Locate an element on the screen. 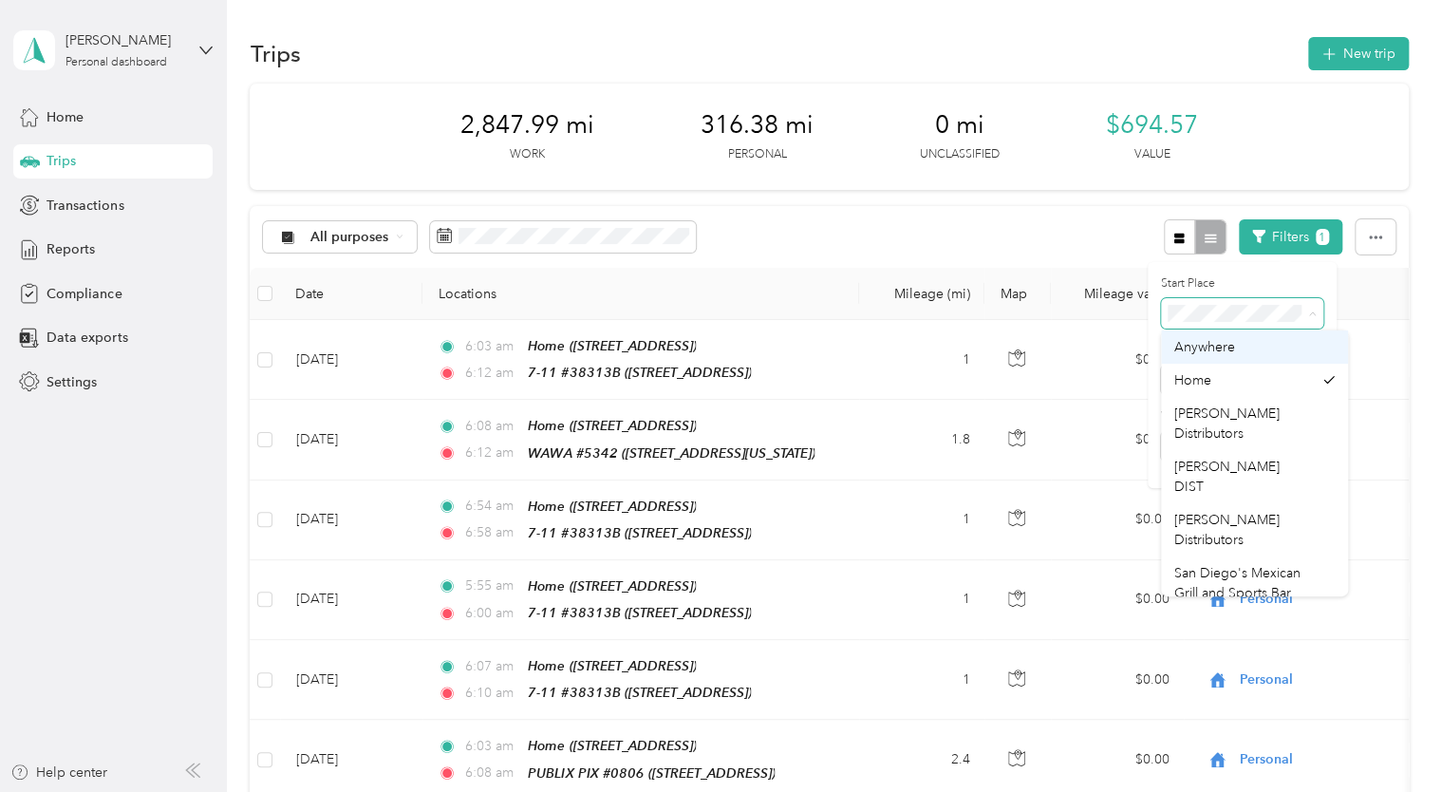  button: Filters1 is located at coordinates (1290, 236).